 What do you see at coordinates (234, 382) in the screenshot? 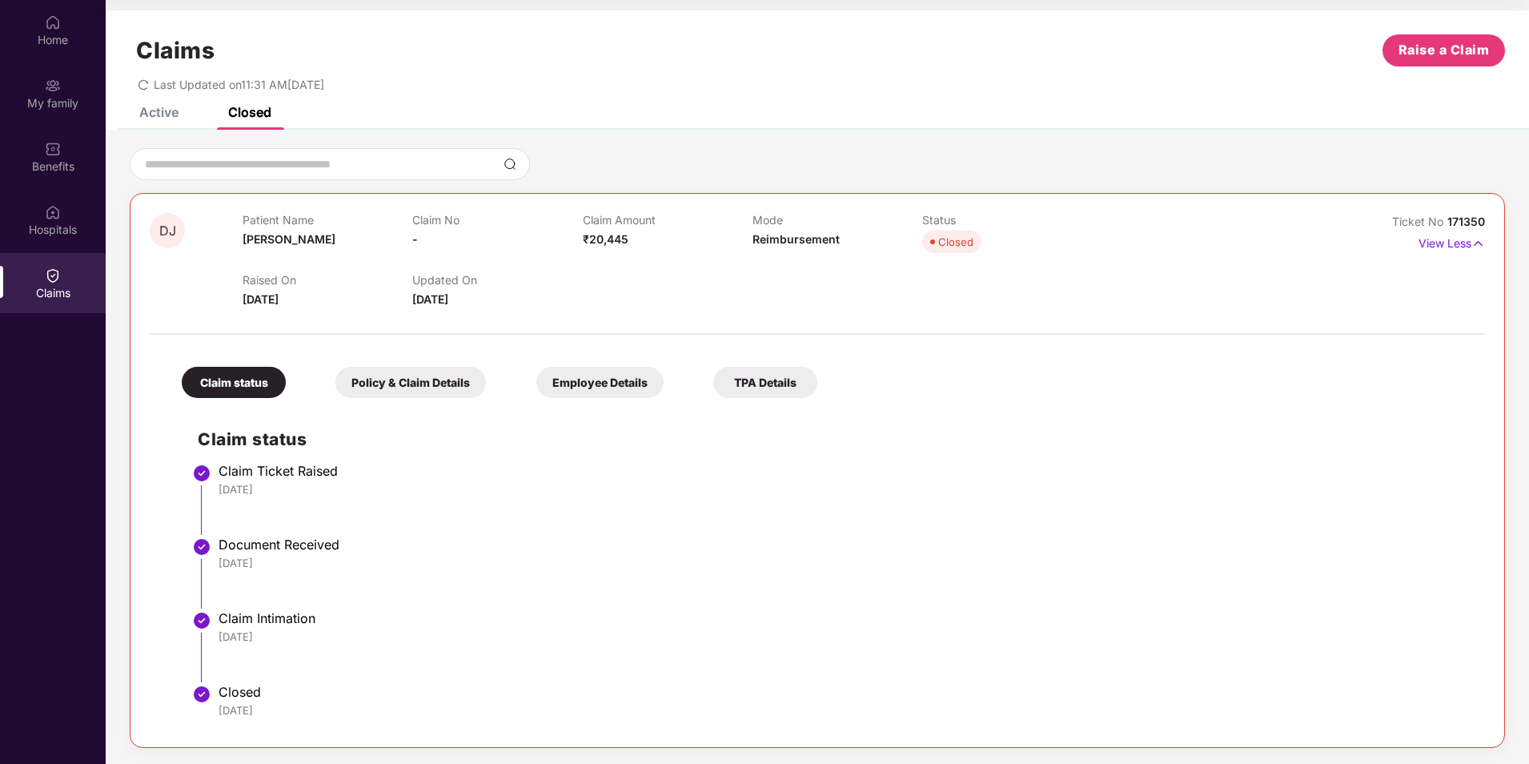
I see `div: Claim status` at bounding box center [234, 382].